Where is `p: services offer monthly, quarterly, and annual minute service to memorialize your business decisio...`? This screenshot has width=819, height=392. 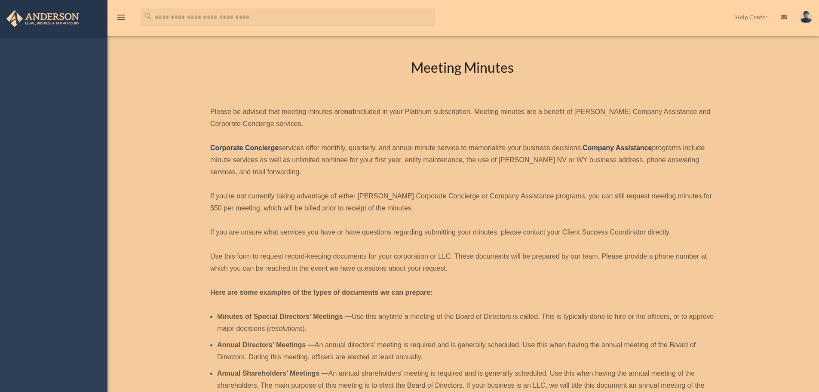
p: services offer monthly, quarterly, and annual minute service to memorialize your business decisio... is located at coordinates (462, 160).